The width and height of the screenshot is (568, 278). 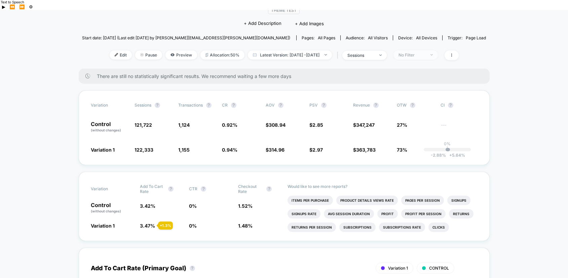 What do you see at coordinates (313, 105) in the screenshot?
I see `span: PSV` at bounding box center [313, 105].